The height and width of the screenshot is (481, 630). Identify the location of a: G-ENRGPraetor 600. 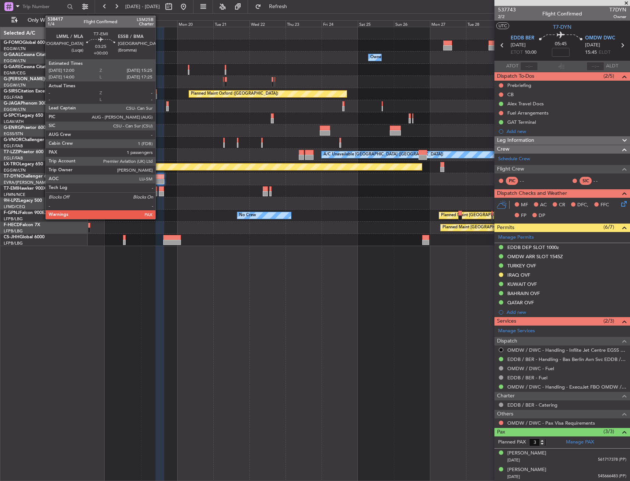
(25, 128).